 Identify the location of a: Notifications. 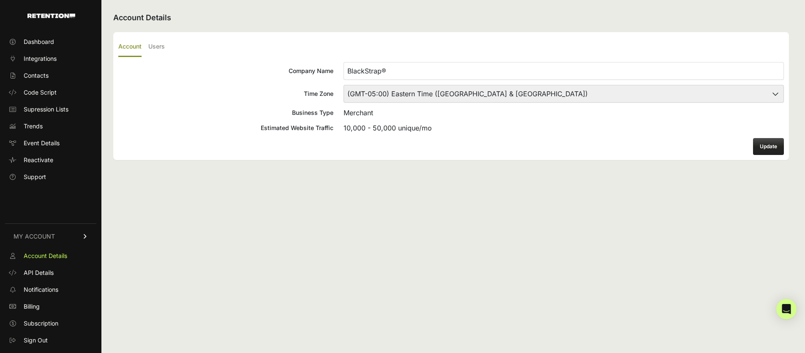
(51, 290).